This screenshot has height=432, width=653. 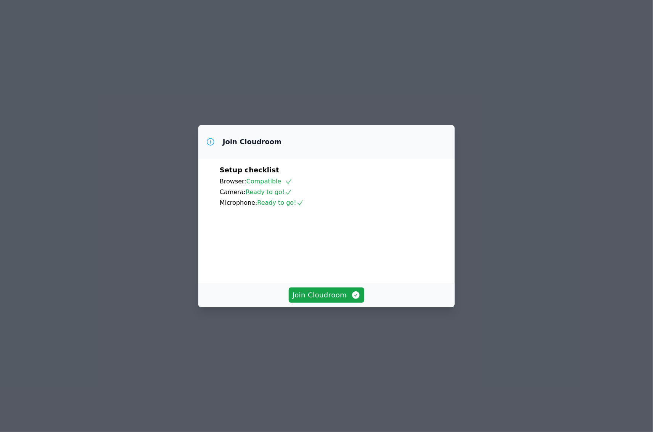 What do you see at coordinates (252, 142) in the screenshot?
I see `h3: Join Cloudroom` at bounding box center [252, 142].